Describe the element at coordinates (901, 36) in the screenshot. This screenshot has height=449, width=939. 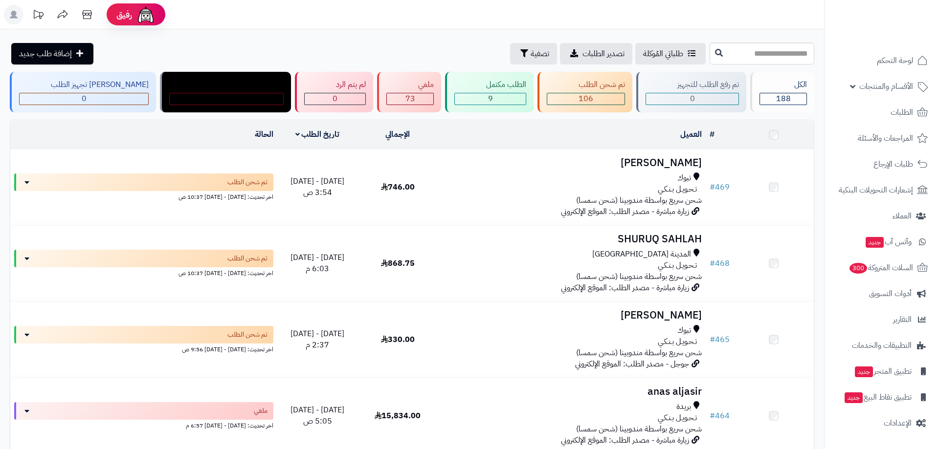
I see `img: logo-2.png` at that location.